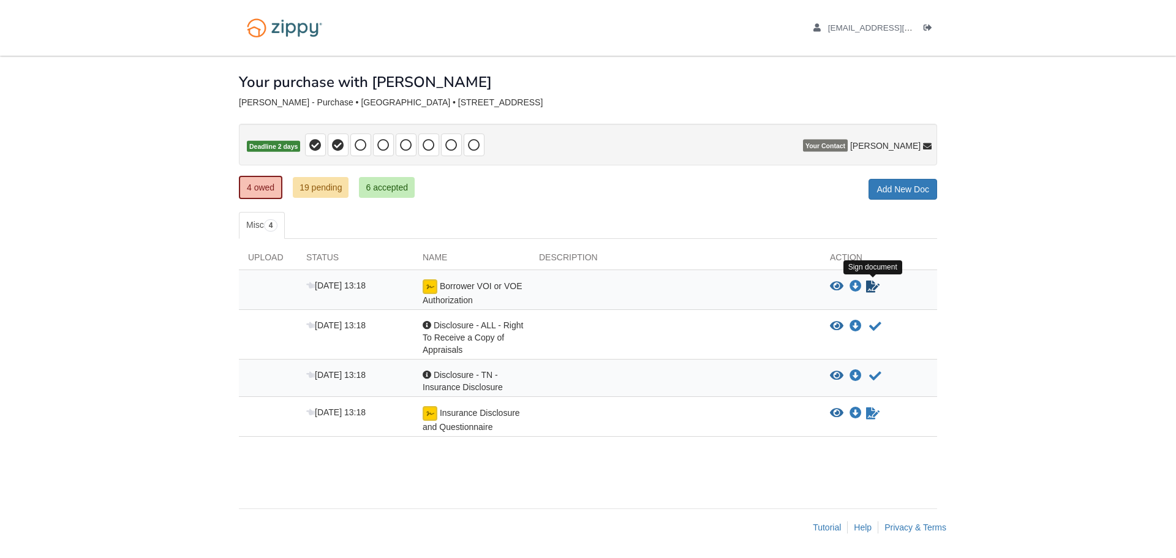 This screenshot has width=1176, height=558. What do you see at coordinates (873, 267) in the screenshot?
I see `div: Sign document` at bounding box center [873, 267].